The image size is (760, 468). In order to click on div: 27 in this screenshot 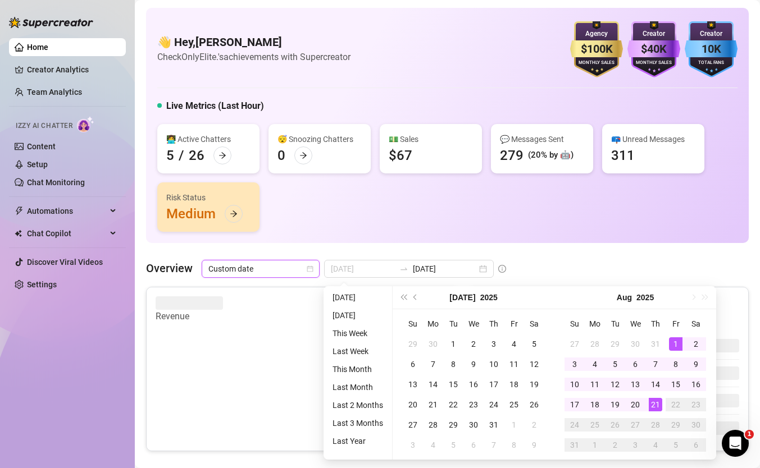, I will do `click(575, 344)`.